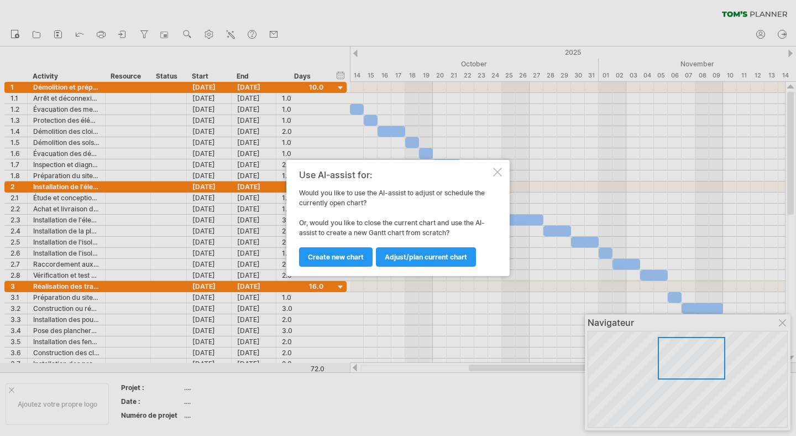 This screenshot has width=796, height=436. Describe the element at coordinates (426, 257) in the screenshot. I see `span: Adjust/plan current chart` at that location.